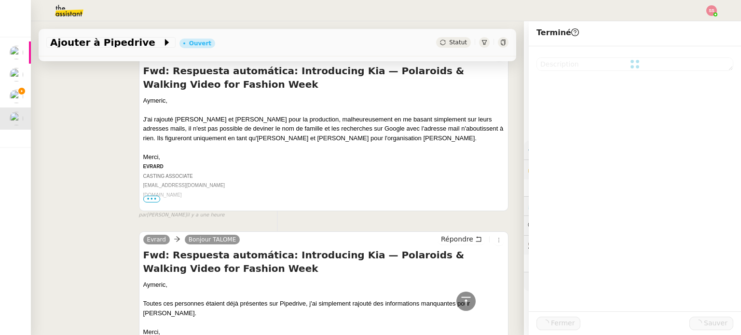 The height and width of the screenshot is (335, 741). Describe the element at coordinates (458, 42) in the screenshot. I see `span: Statut` at that location.